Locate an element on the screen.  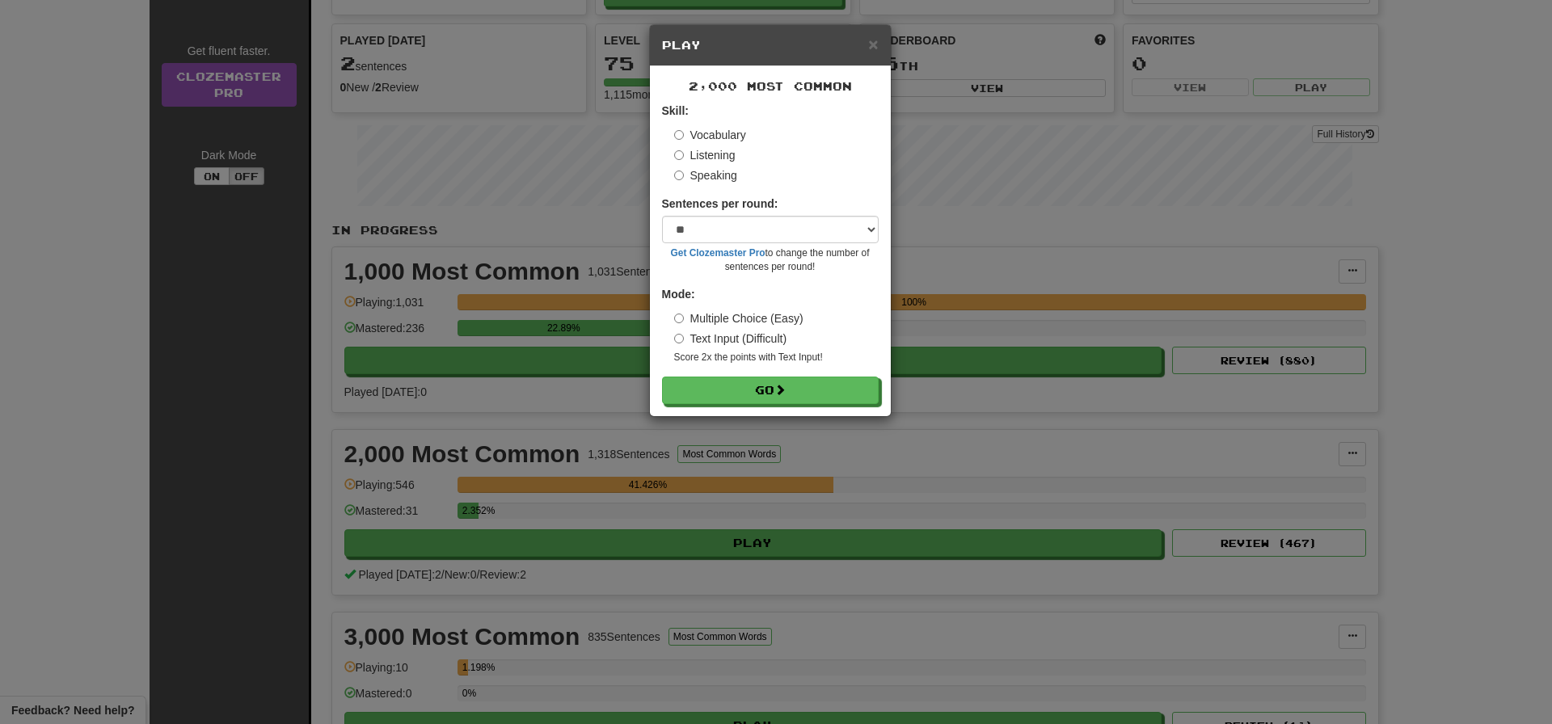
h5: Play is located at coordinates (771, 45).